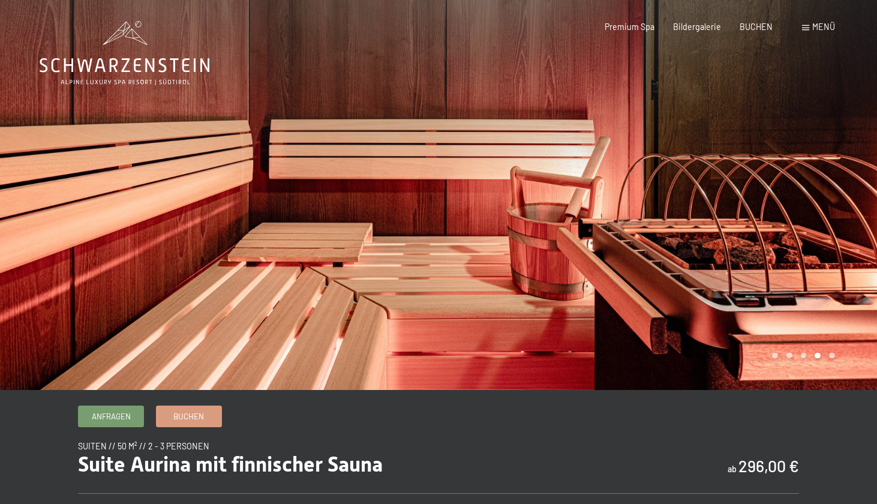 The width and height of the screenshot is (877, 504). Describe the element at coordinates (629, 26) in the screenshot. I see `a: Premium Spa` at that location.